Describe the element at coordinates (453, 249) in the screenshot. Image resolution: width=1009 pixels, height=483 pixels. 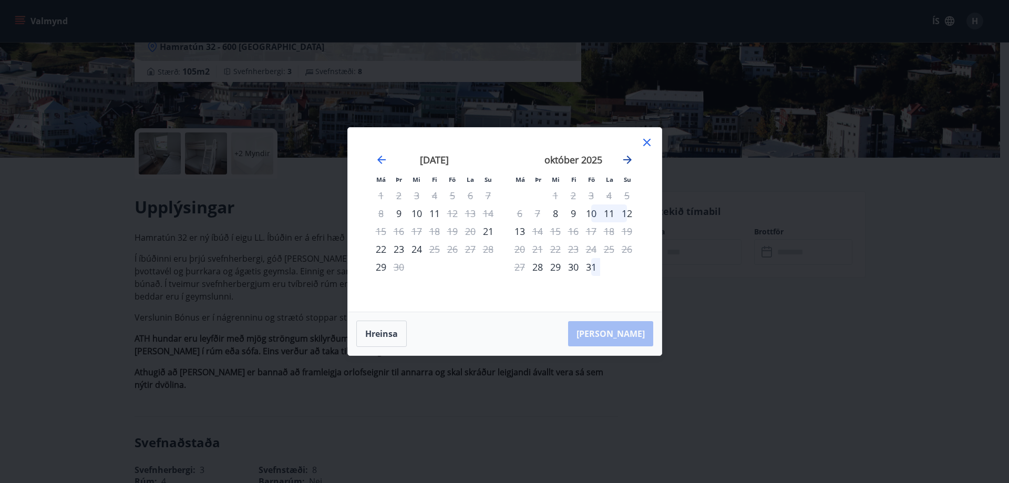
I see `td: Not available. föstudagur, 26. september 2025` at that location.